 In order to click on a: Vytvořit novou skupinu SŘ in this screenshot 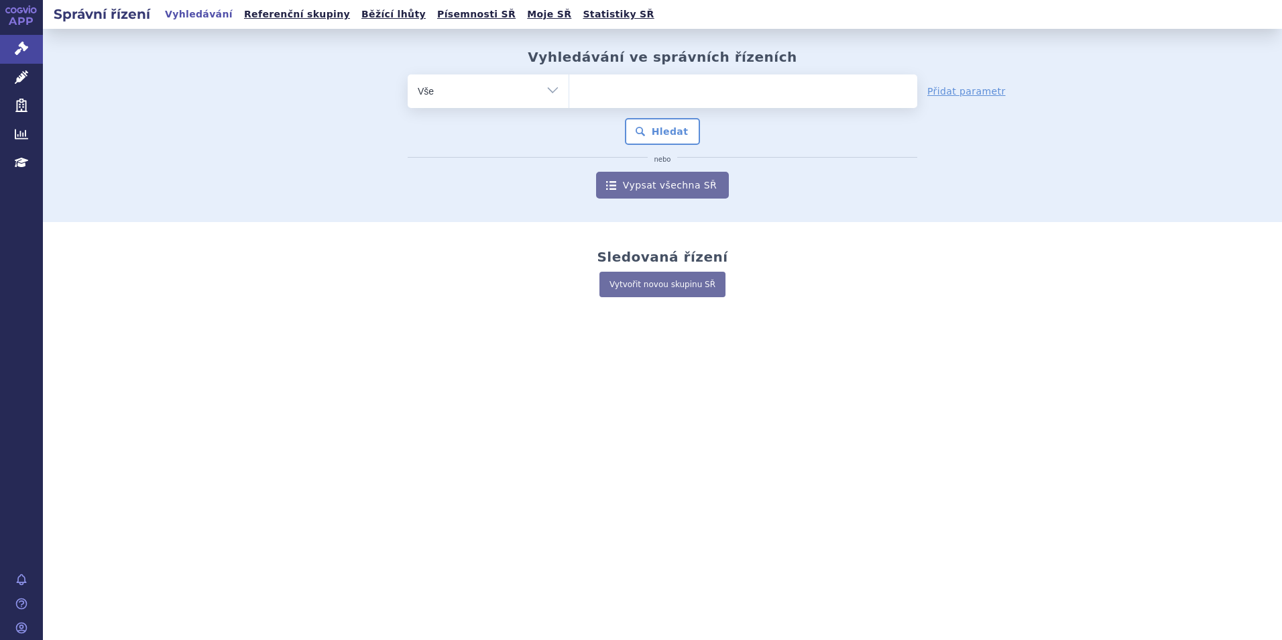, I will do `click(662, 284)`.